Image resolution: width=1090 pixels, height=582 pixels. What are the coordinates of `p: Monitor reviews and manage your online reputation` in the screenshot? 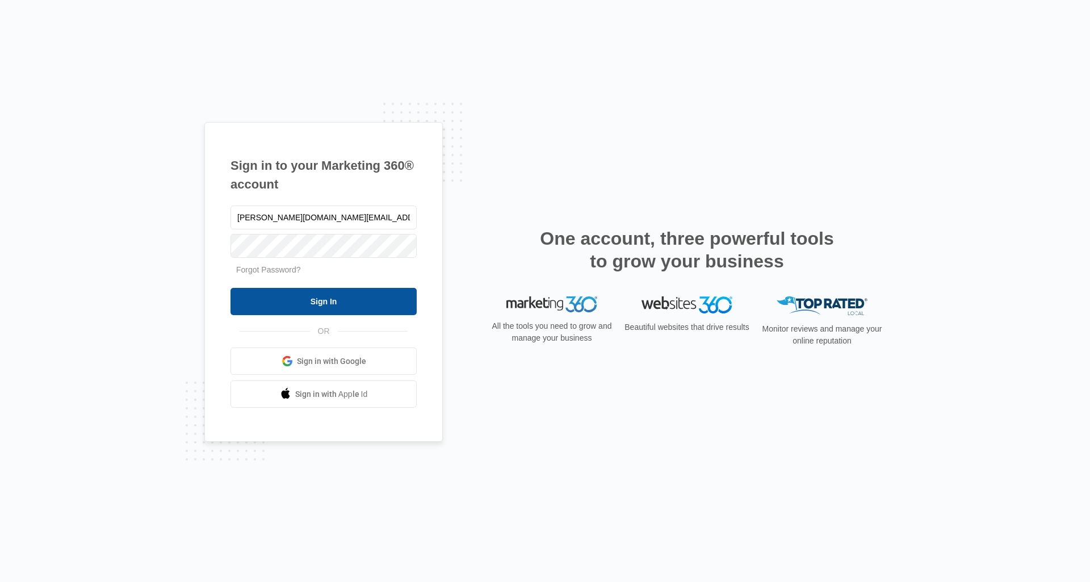 It's located at (822, 335).